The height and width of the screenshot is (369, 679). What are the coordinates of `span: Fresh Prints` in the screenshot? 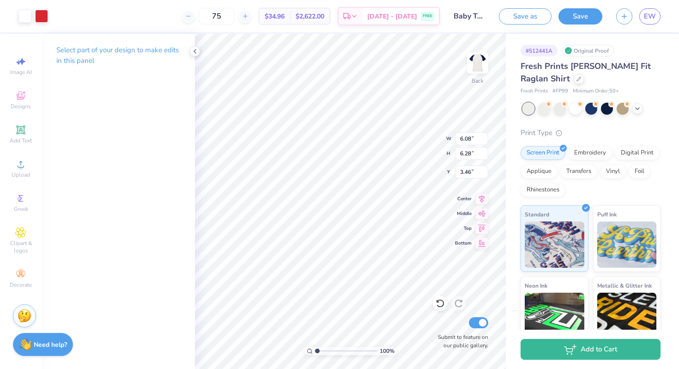 It's located at (534, 91).